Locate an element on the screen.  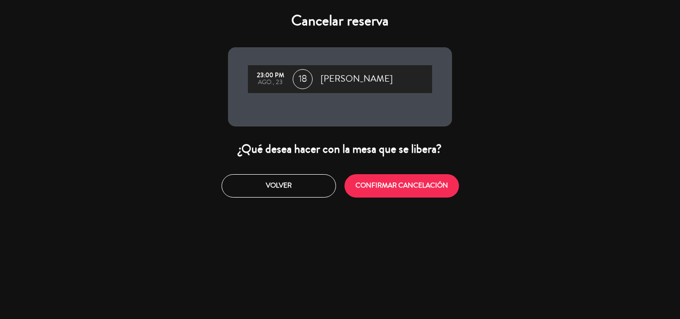
button: Volver is located at coordinates (279, 186).